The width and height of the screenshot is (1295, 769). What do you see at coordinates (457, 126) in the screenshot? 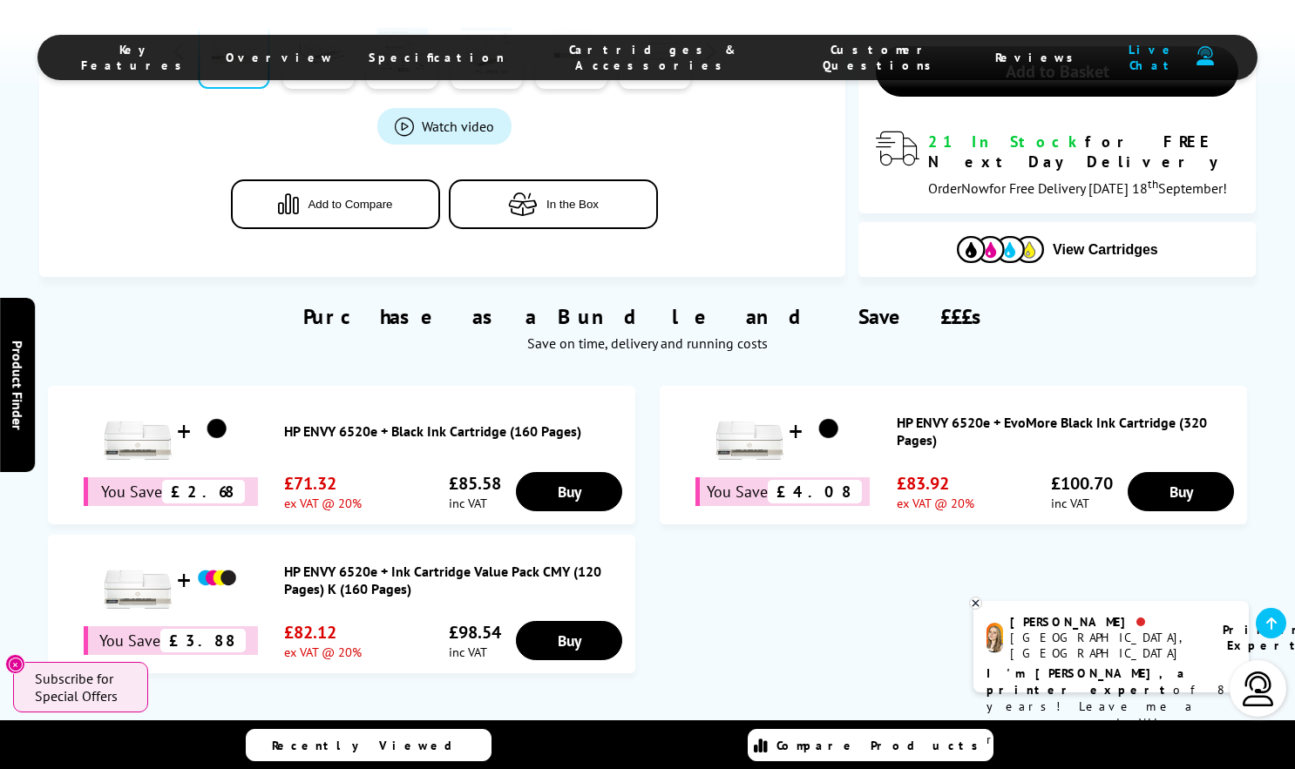
I see `span: Watch video` at bounding box center [457, 126].